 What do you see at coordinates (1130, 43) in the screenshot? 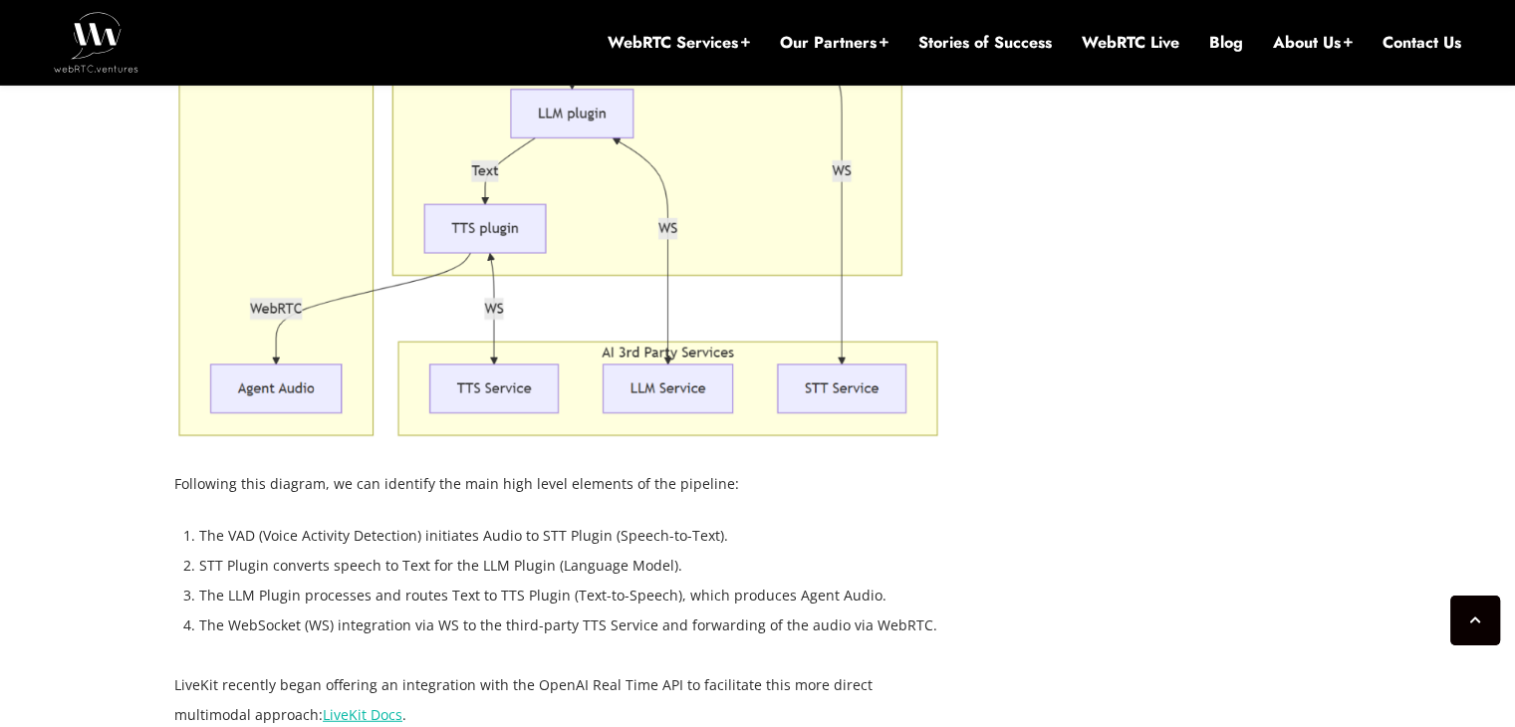
I see `a: WebRTC Live` at bounding box center [1130, 43].